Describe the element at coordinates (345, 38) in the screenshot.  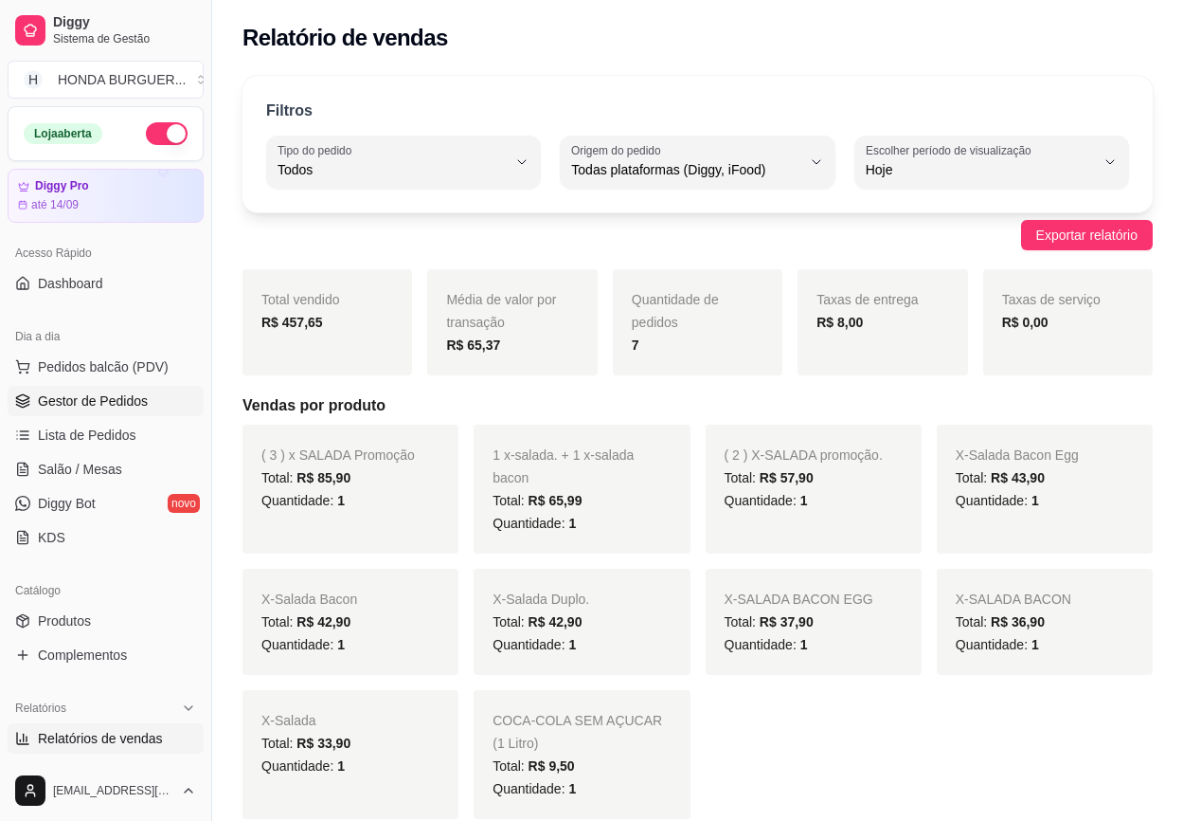
I see `h2: Relatório de vendas` at that location.